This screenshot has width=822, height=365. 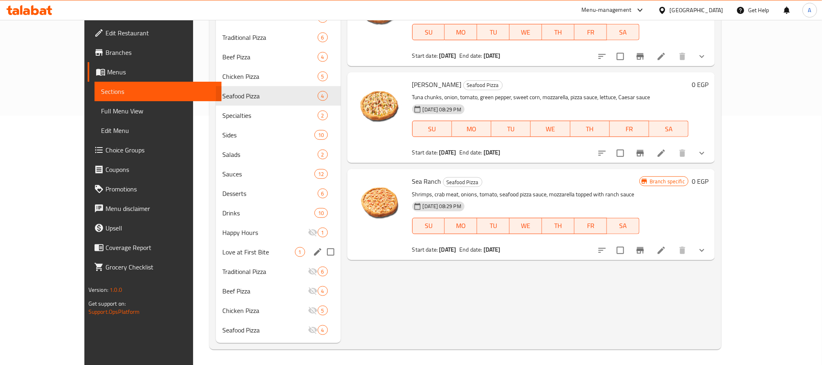 What do you see at coordinates (270, 193) in the screenshot?
I see `div: Desserts` at bounding box center [270, 193].